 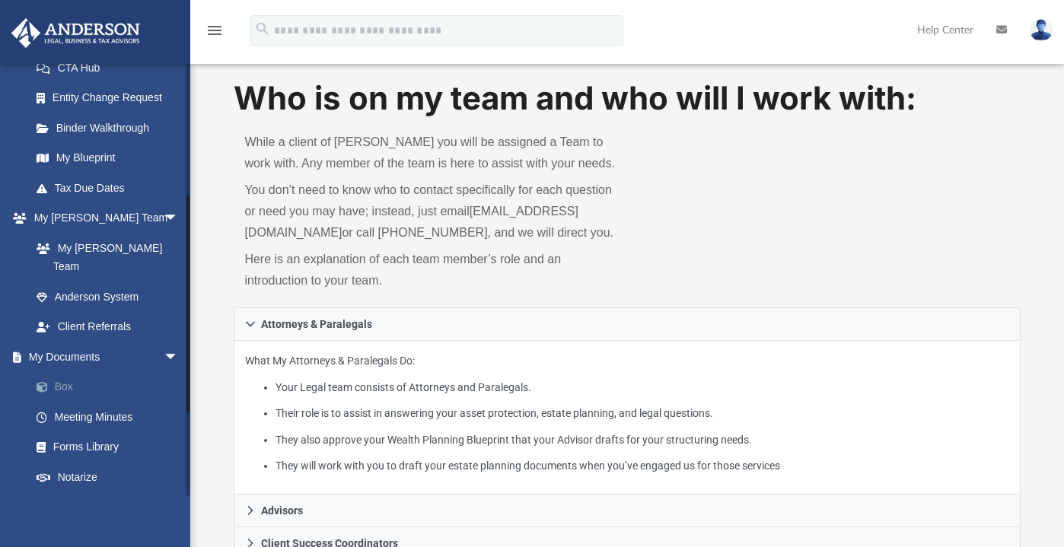 I want to click on a: Client Referrals, so click(x=107, y=327).